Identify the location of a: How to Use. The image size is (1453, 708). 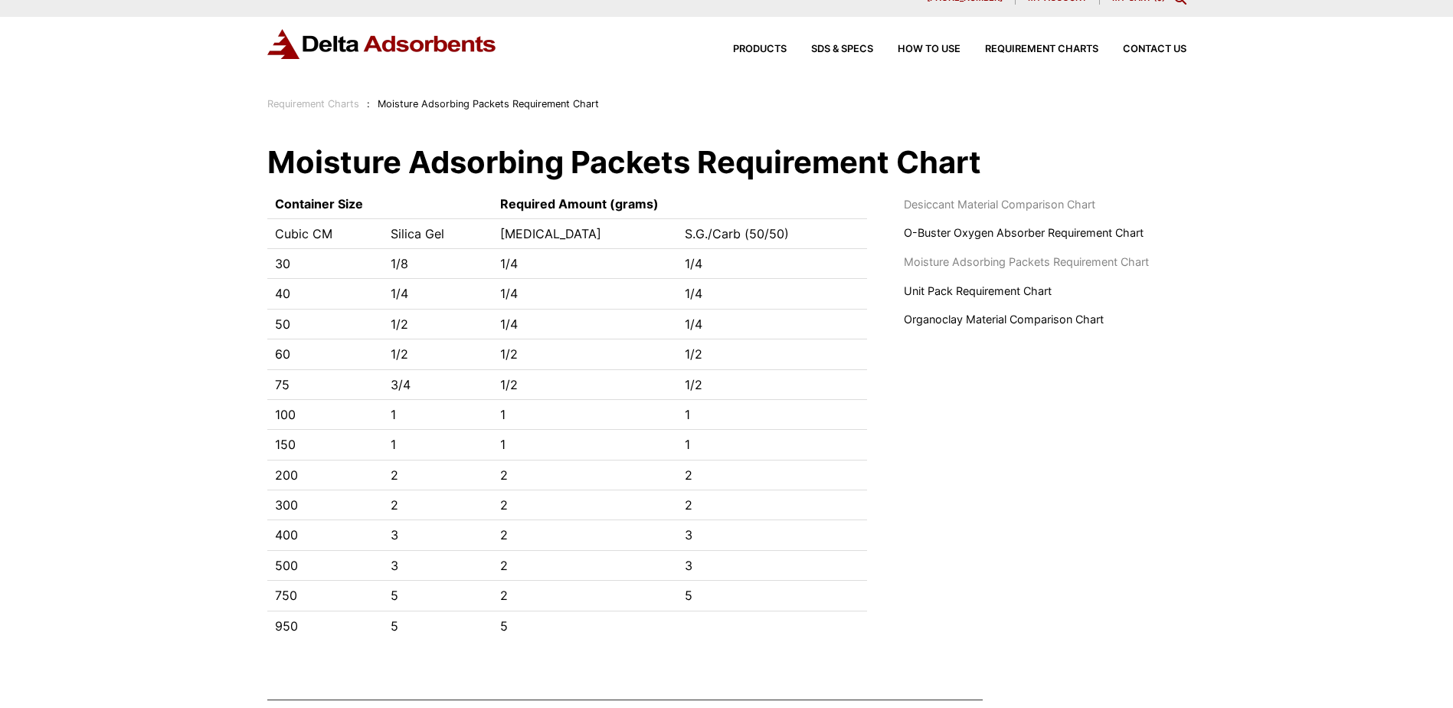
(917, 49).